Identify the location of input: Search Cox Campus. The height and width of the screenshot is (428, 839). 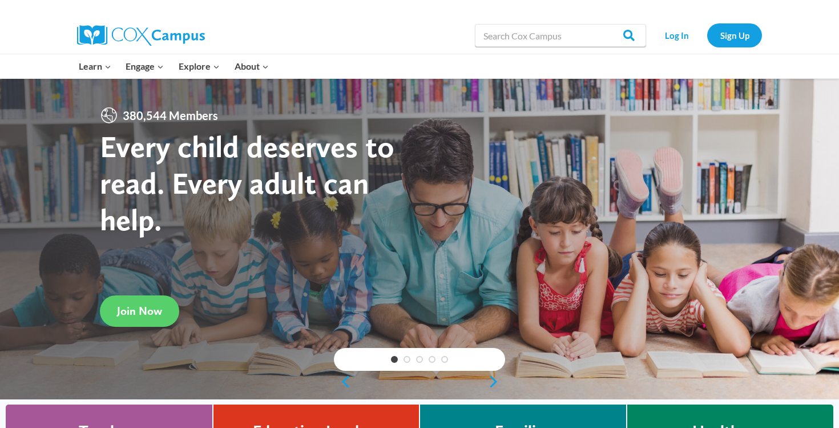
(561, 35).